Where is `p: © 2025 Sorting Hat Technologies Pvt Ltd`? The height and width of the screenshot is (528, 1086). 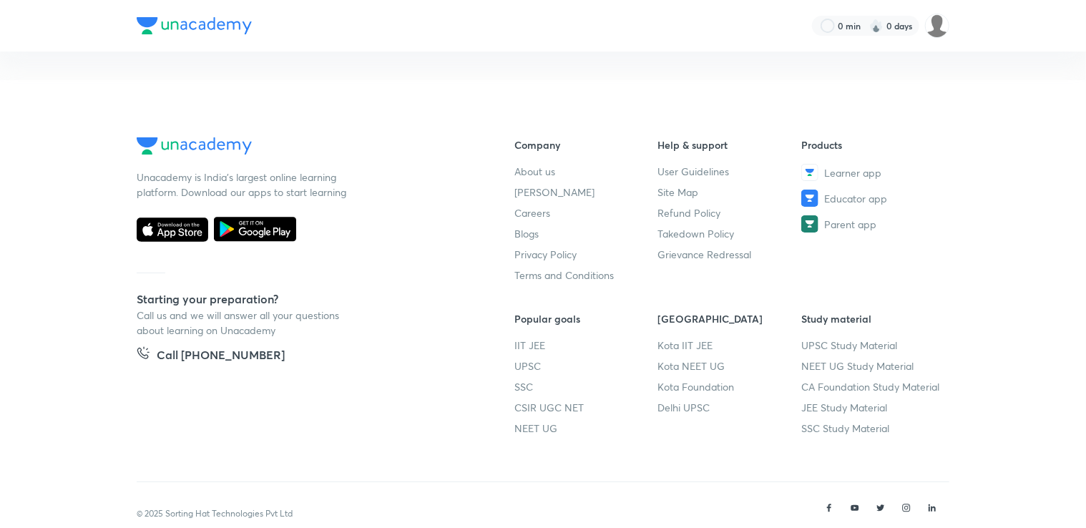
p: © 2025 Sorting Hat Technologies Pvt Ltd is located at coordinates (215, 514).